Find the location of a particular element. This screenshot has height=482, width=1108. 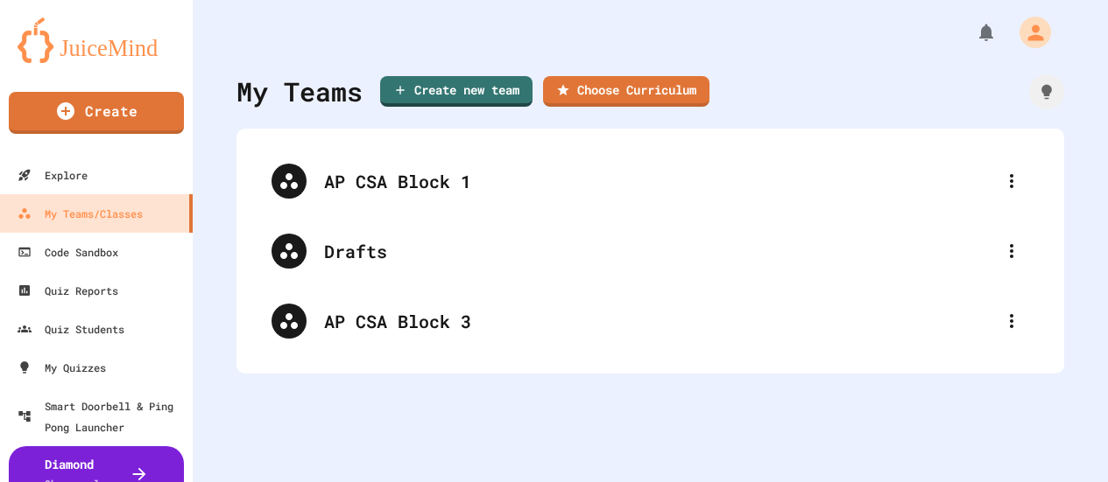

div: My Teams/Classes is located at coordinates (80, 214).